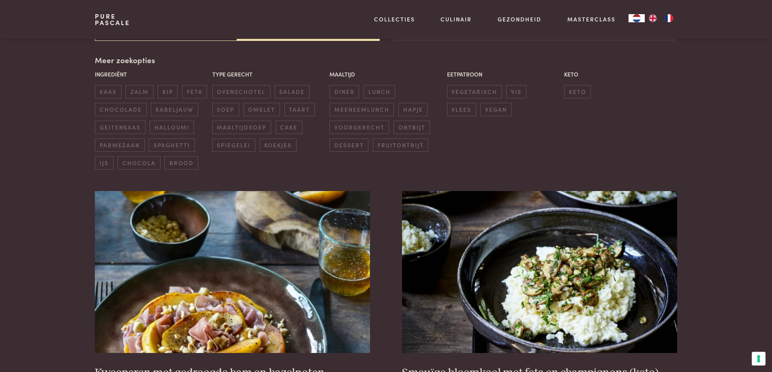  Describe the element at coordinates (413, 109) in the screenshot. I see `span: hapje` at that location.